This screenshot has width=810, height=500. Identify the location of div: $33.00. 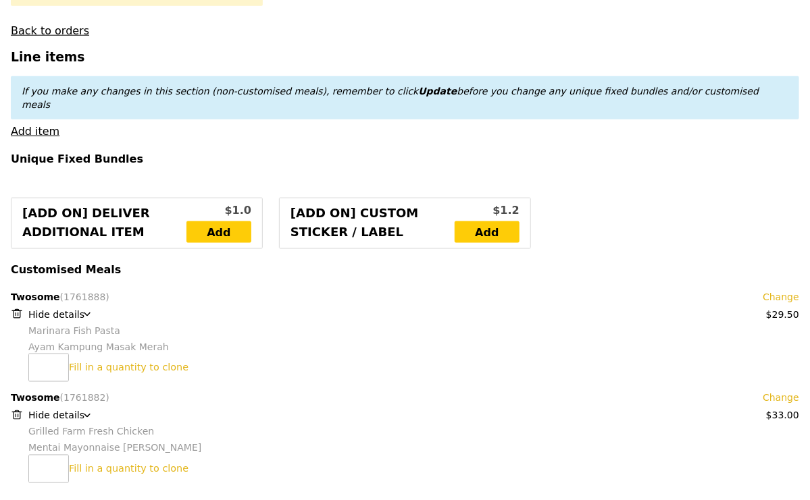
(782, 416).